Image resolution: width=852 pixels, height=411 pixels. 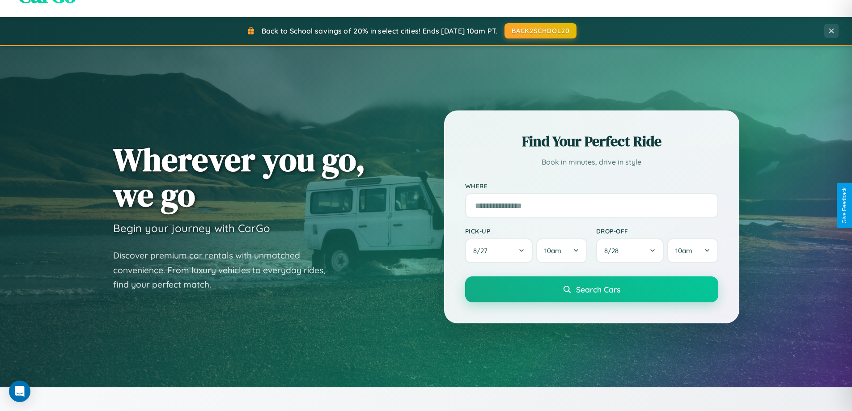 What do you see at coordinates (20, 391) in the screenshot?
I see `div: Open Intercom Messenger` at bounding box center [20, 391].